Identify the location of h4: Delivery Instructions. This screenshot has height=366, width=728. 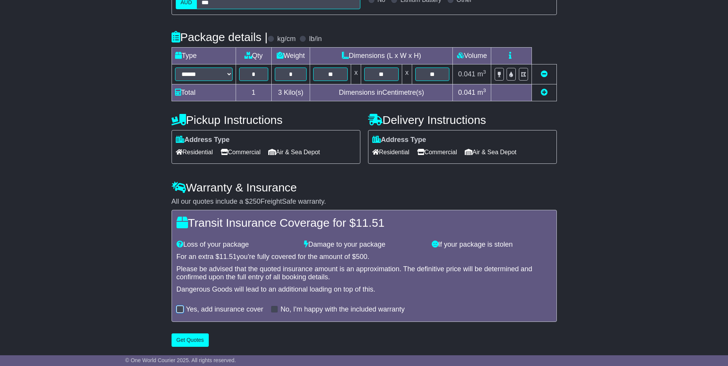
(463, 120).